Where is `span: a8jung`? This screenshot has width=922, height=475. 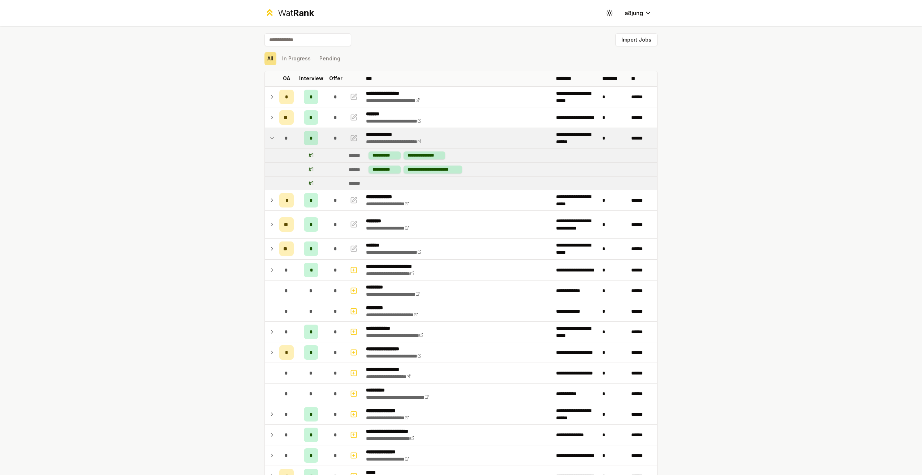 span: a8jung is located at coordinates (633, 13).